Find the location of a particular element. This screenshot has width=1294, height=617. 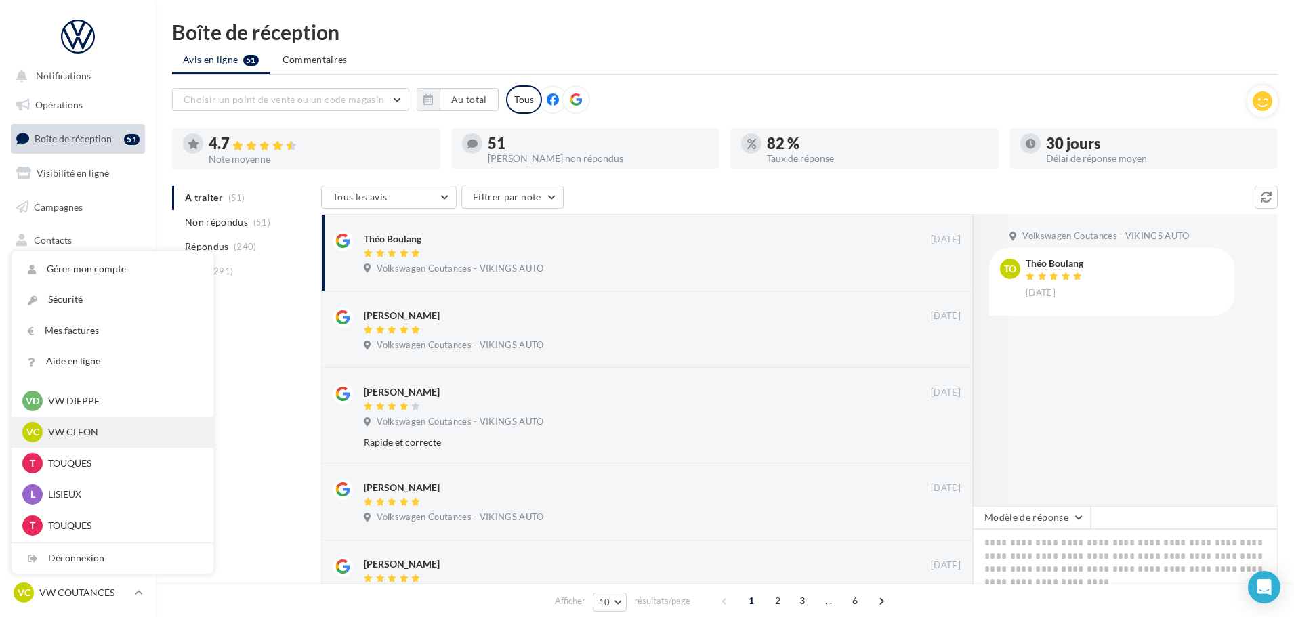

a: Contacts is located at coordinates (78, 240).